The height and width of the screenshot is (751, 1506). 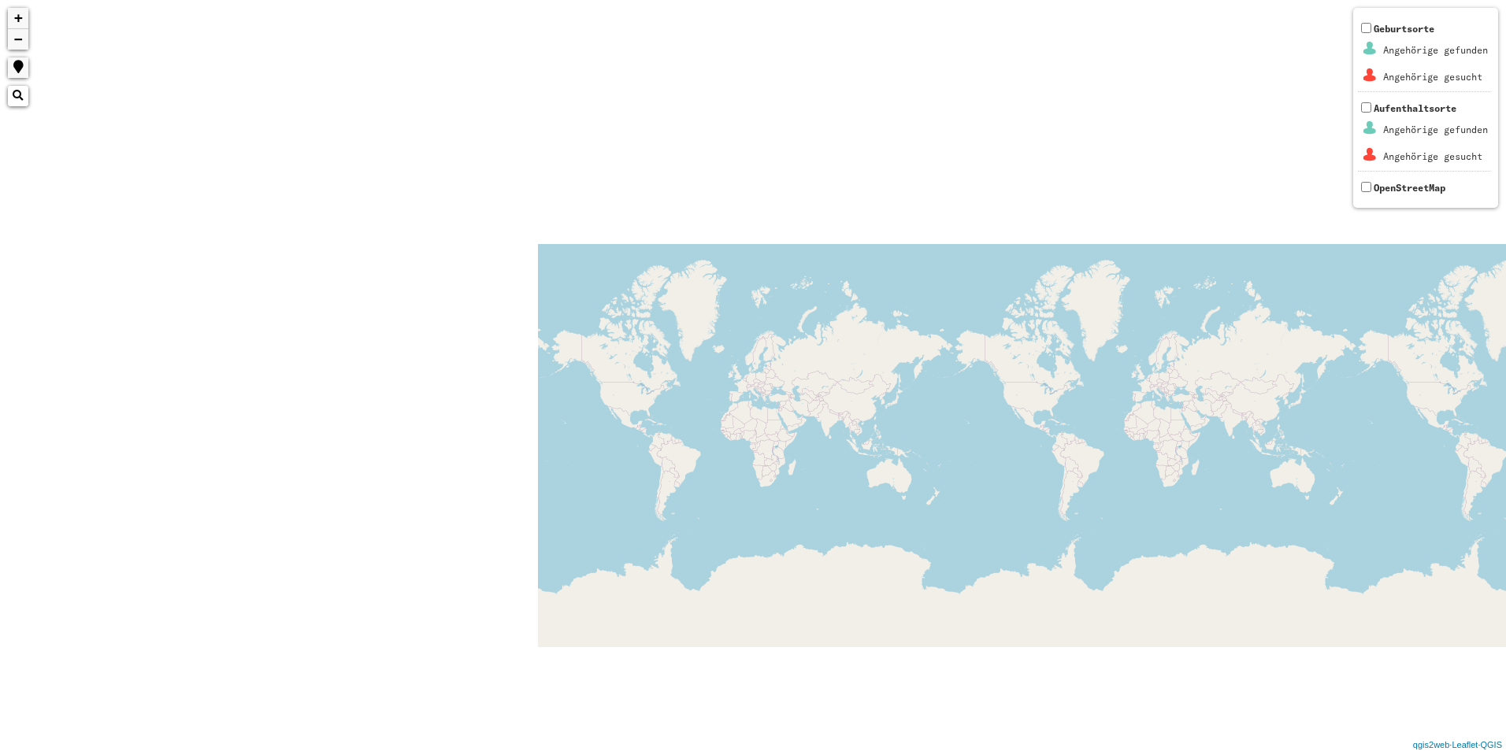 What do you see at coordinates (1369, 48) in the screenshot?
I see `img: Geburtsorte_2_Angeh%C3%B6rigegefunden0.png` at bounding box center [1369, 48].